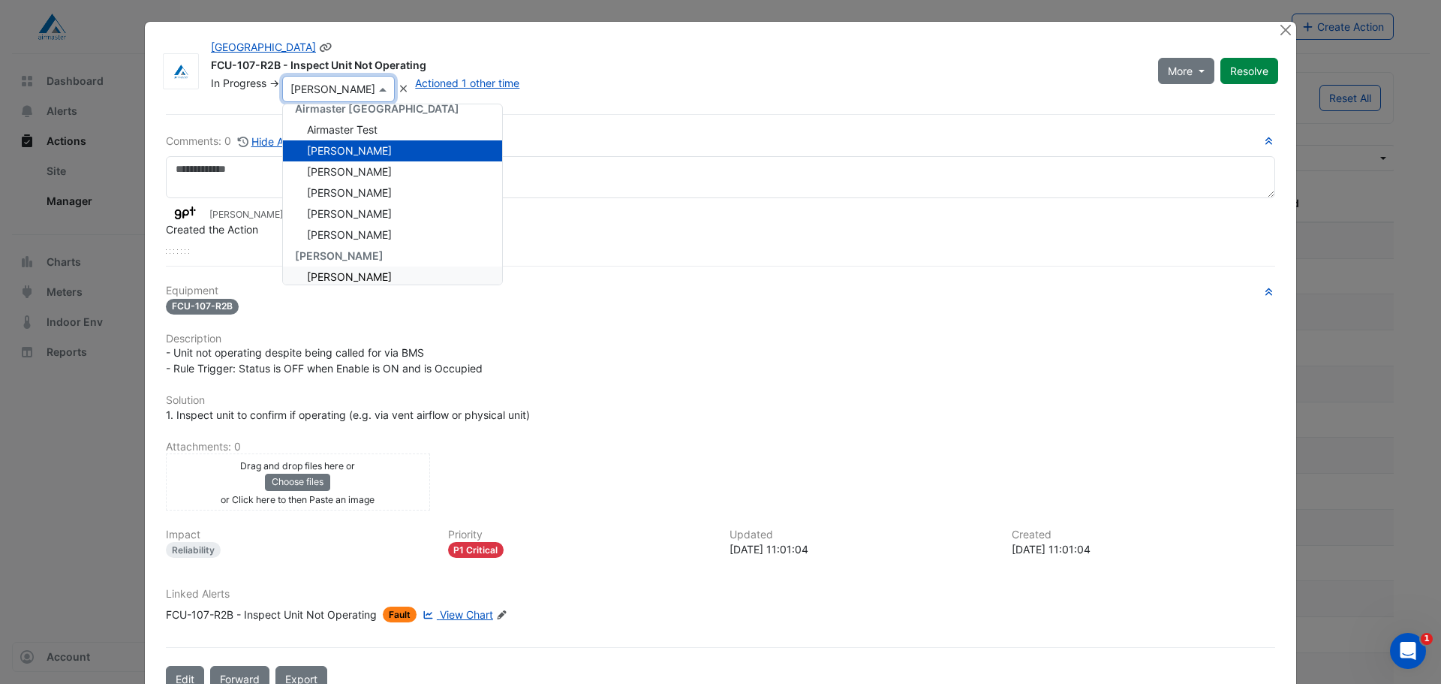 This screenshot has width=1441, height=684. I want to click on button: Choose files, so click(297, 482).